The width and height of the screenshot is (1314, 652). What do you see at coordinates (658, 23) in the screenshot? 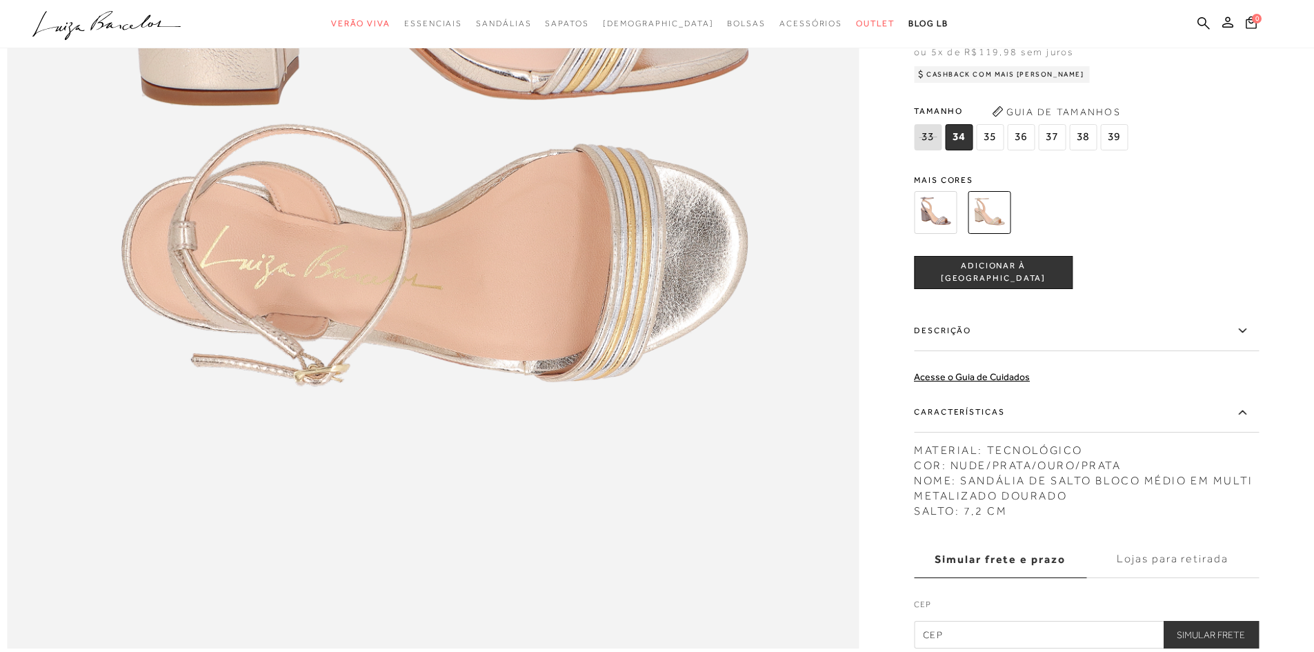
I see `a: noSubCategoriesText` at bounding box center [658, 23].